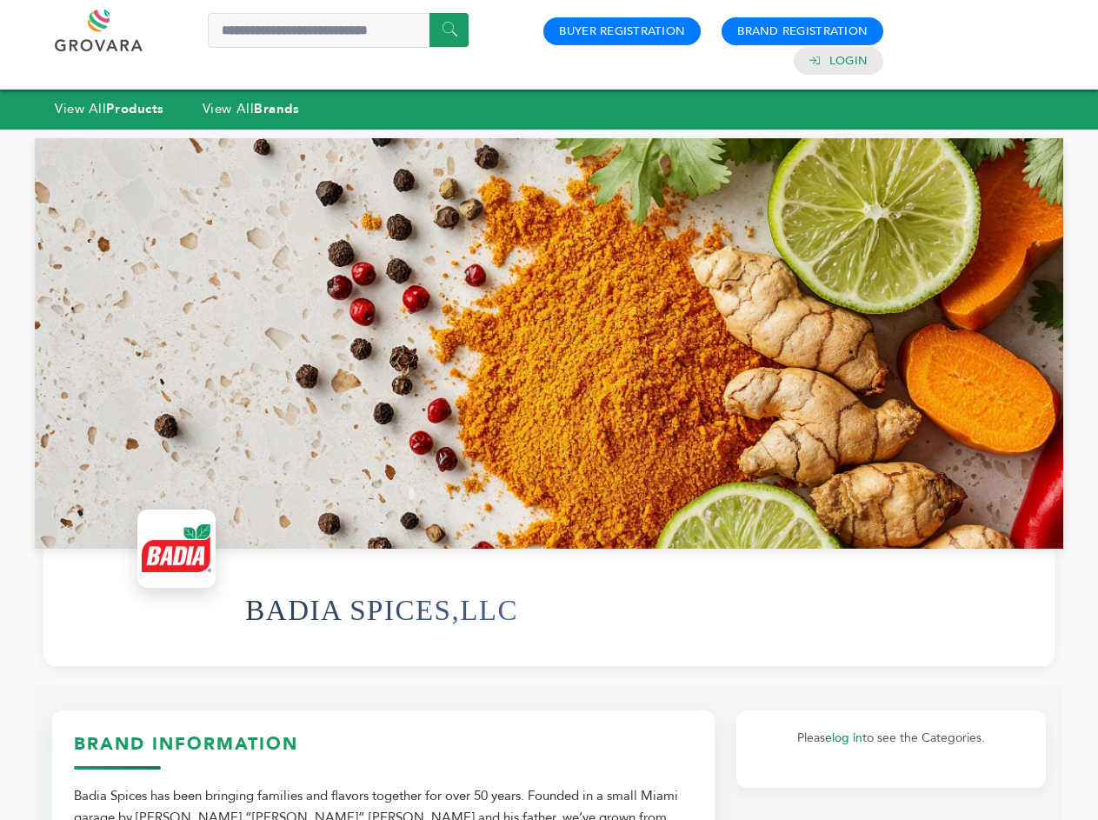  What do you see at coordinates (276, 109) in the screenshot?
I see `strong: Brands` at bounding box center [276, 109].